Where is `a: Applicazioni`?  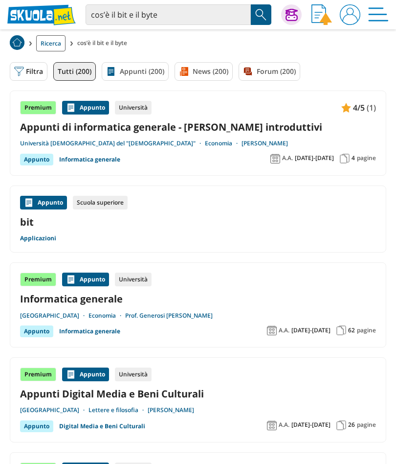
a: Applicazioni is located at coordinates (38, 238).